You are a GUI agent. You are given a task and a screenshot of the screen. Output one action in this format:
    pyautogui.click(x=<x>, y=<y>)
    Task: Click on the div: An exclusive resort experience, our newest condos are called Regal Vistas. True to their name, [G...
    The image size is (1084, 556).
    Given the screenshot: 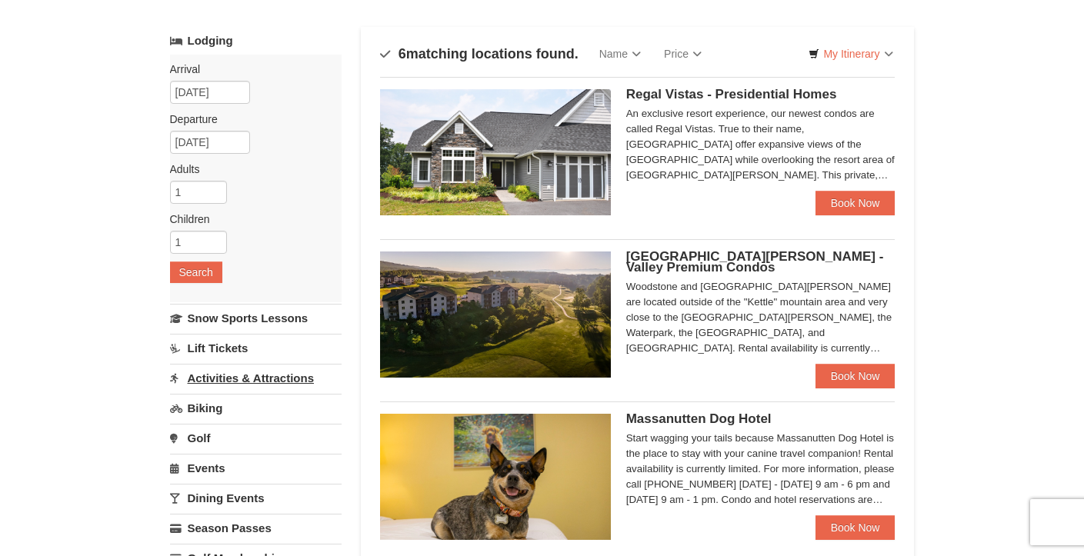 What is the action you would take?
    pyautogui.click(x=761, y=145)
    